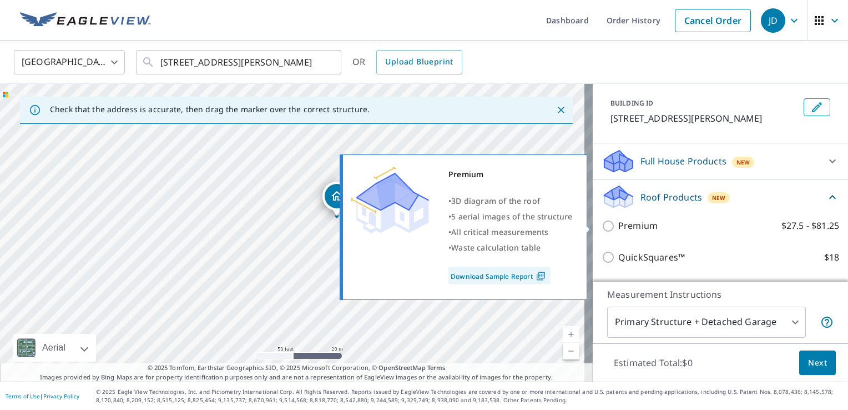  Describe the element at coordinates (721, 197) in the screenshot. I see `div: Roof ProductsNew` at that location.